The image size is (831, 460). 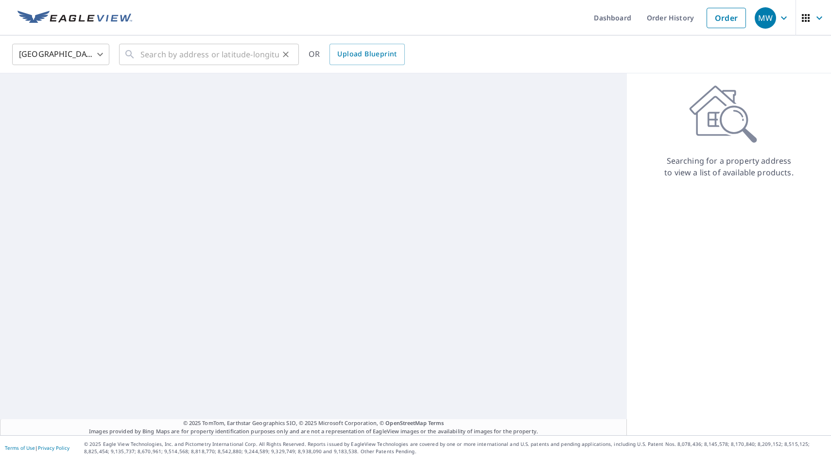 What do you see at coordinates (209, 54) in the screenshot?
I see `input: Search by address or latitude-longitude` at bounding box center [209, 54].